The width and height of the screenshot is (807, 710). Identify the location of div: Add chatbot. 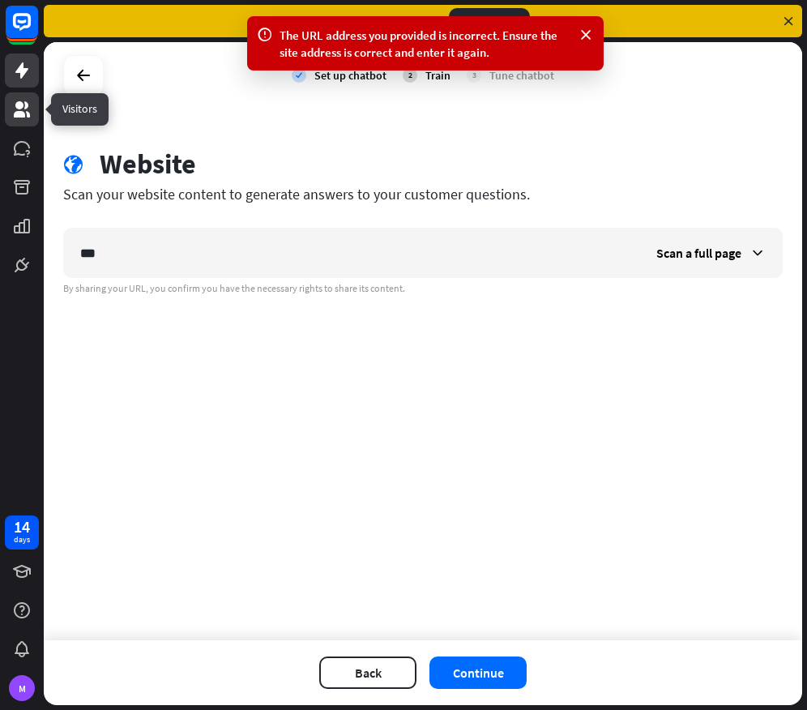
(490, 21).